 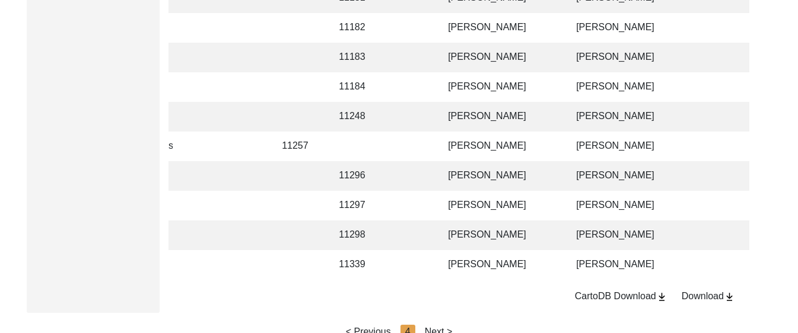 I want to click on div: CartoDB Download, so click(x=621, y=297).